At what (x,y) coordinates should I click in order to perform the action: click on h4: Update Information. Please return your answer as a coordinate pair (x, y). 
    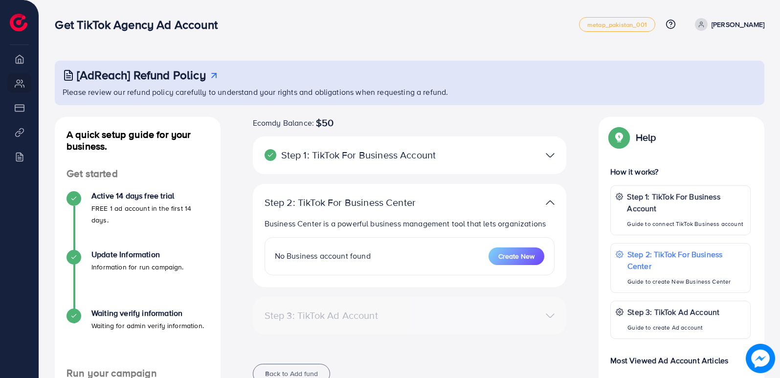
    Looking at the image, I should click on (137, 254).